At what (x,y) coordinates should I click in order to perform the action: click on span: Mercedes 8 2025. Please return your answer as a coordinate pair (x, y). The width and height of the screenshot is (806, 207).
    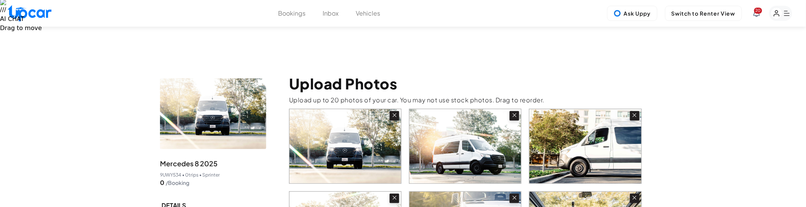
    Looking at the image, I should click on (188, 164).